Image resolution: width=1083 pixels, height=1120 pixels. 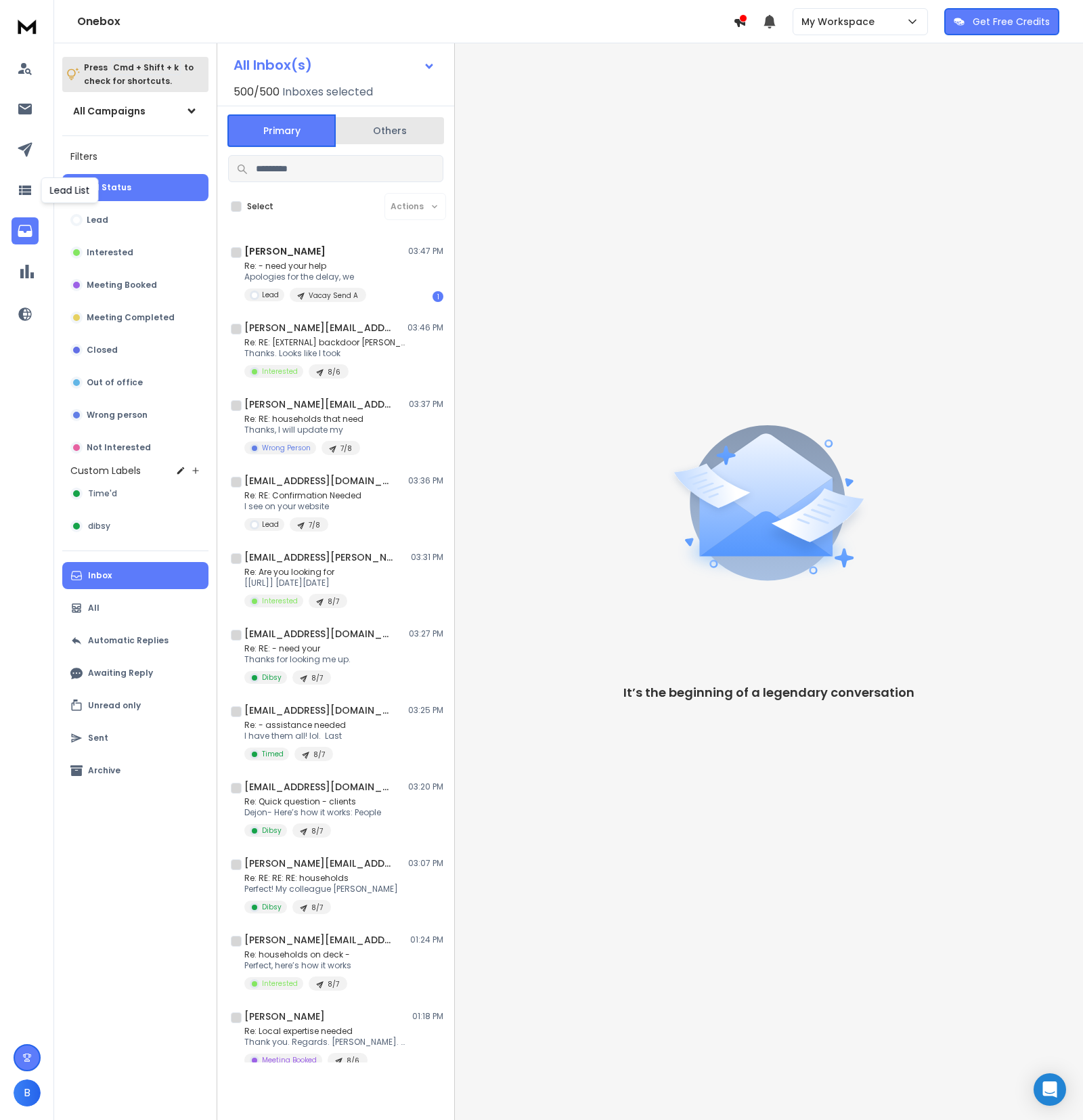 I want to click on p: Re: Local expertise needed, so click(x=326, y=1031).